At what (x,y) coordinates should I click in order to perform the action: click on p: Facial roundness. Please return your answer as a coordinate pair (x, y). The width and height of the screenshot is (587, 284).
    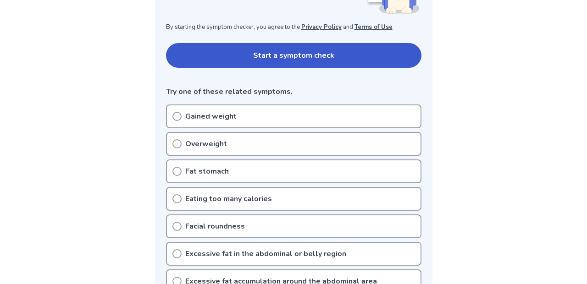
    Looking at the image, I should click on (215, 227).